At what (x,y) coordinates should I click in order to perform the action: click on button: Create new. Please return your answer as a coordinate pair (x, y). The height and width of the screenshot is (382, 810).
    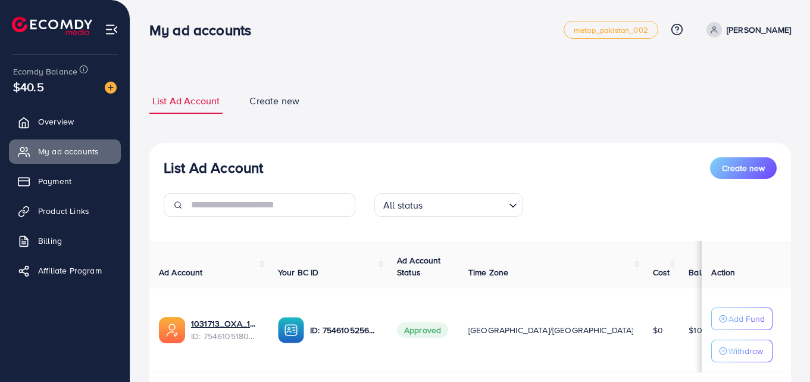
    Looking at the image, I should click on (744, 168).